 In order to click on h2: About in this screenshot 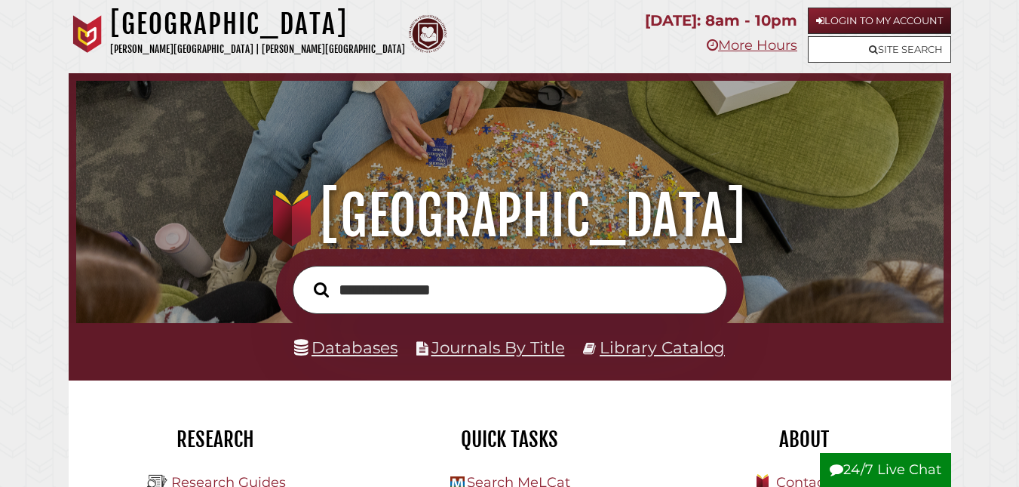, I will do `click(804, 439)`.